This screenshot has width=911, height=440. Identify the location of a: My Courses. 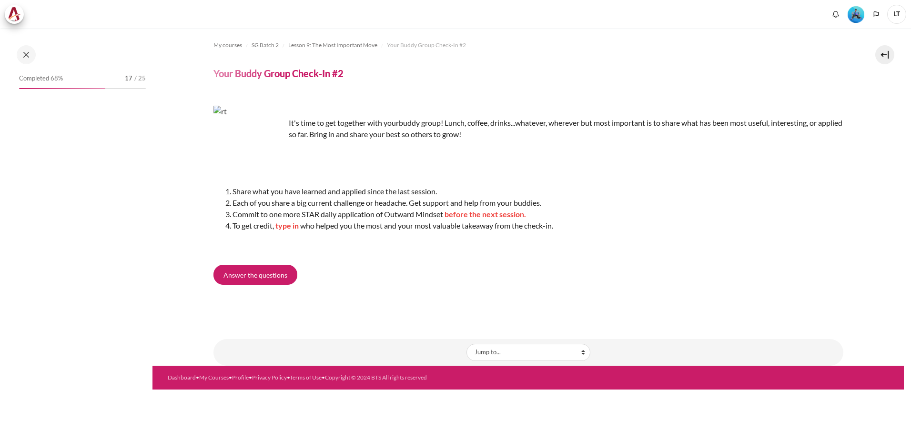
(214, 377).